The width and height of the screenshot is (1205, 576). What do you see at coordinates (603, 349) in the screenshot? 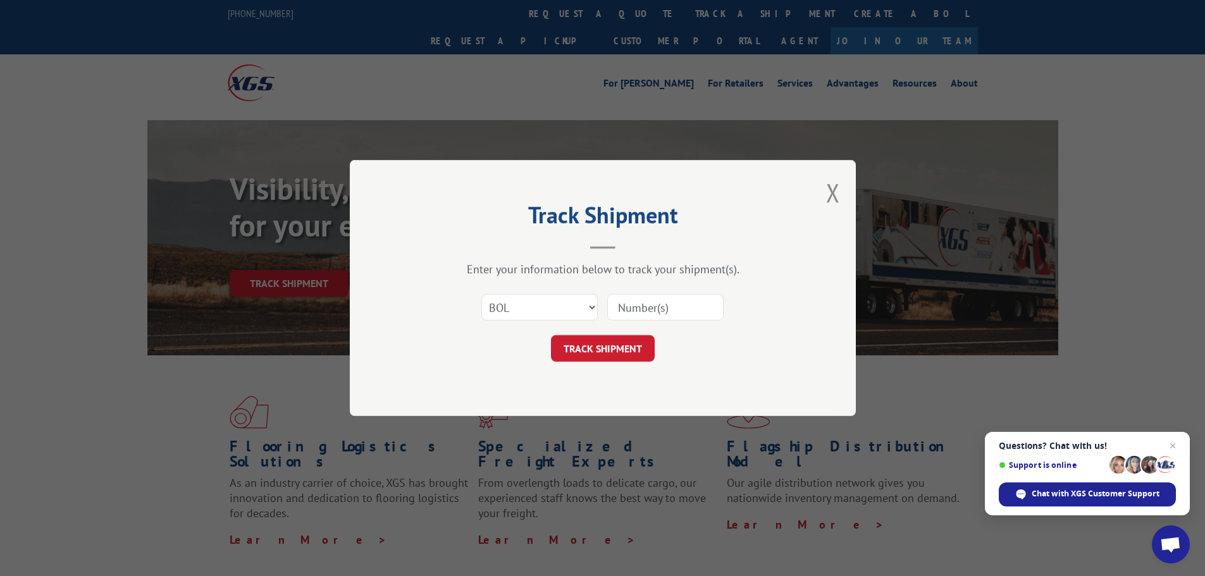
I see `button: TRACK SHIPMENT` at bounding box center [603, 349].